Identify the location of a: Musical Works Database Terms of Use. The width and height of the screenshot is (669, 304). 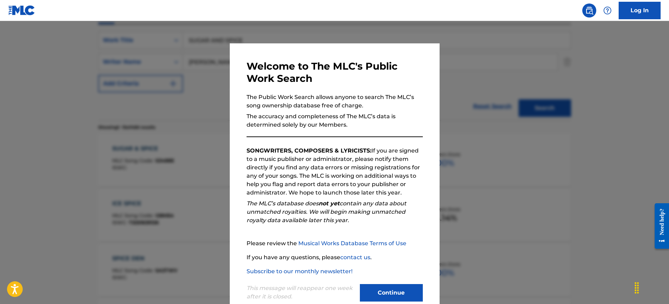
(352, 243).